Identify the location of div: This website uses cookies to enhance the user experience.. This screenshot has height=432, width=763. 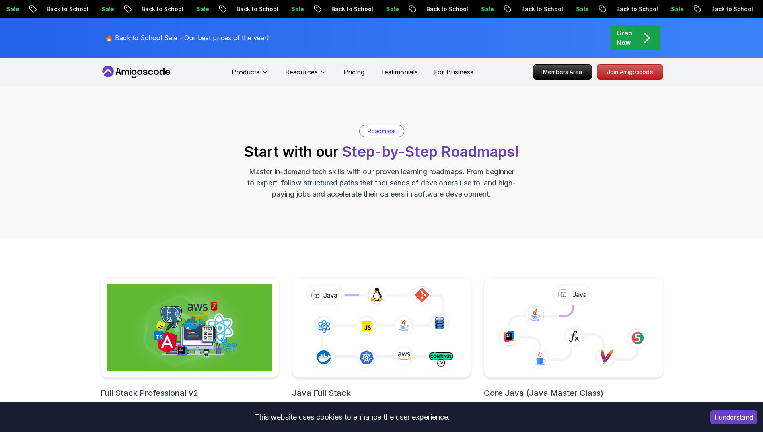
(352, 417).